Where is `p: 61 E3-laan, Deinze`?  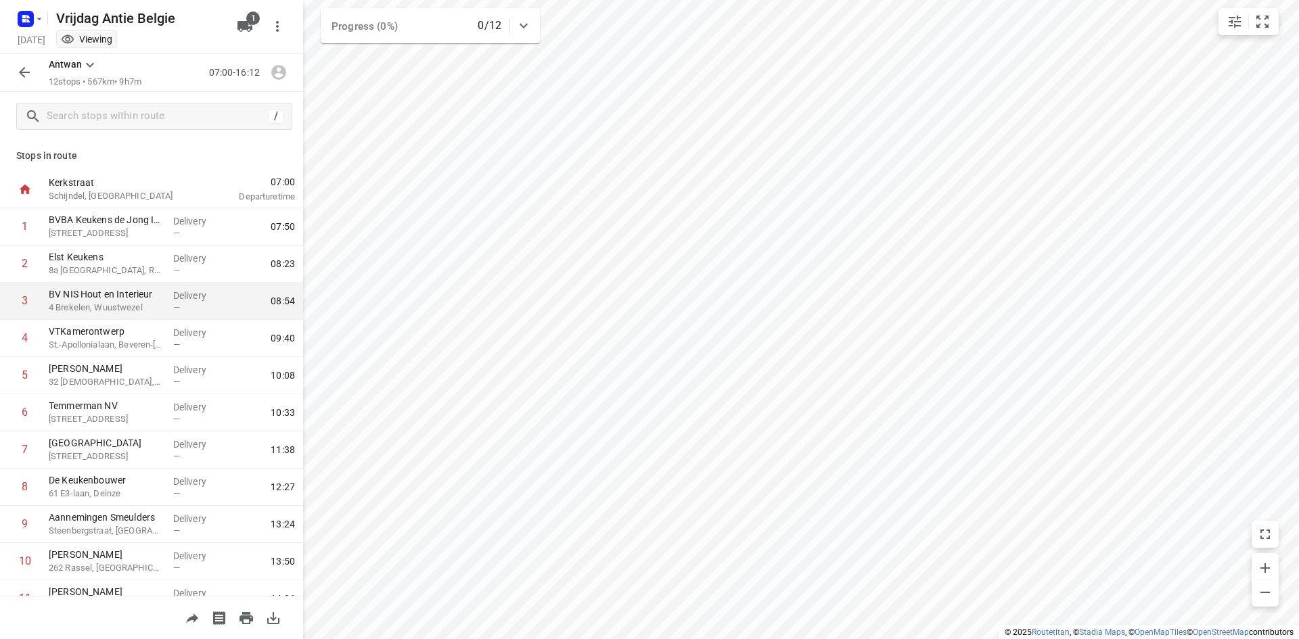 p: 61 E3-laan, Deinze is located at coordinates (106, 494).